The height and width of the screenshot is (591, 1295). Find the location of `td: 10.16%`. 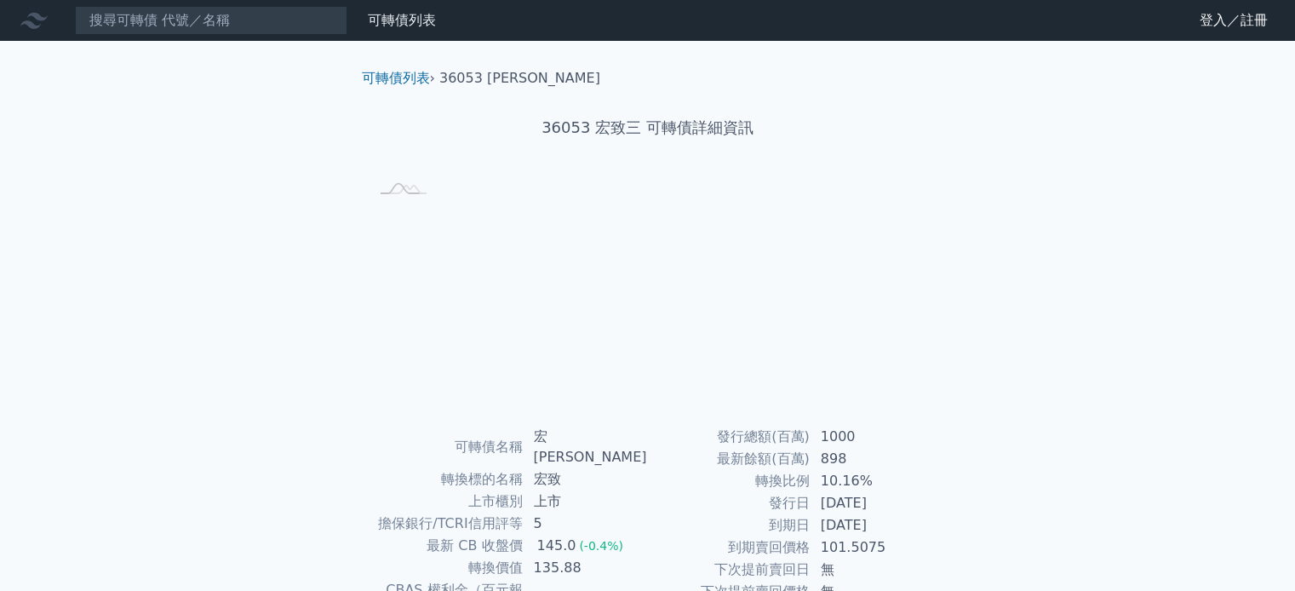

td: 10.16% is located at coordinates (868, 481).